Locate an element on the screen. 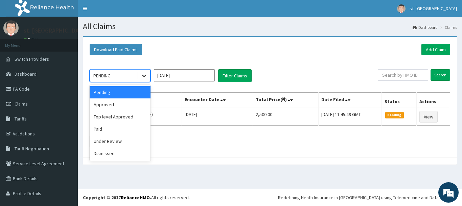  div: Dismissed is located at coordinates (120, 153).